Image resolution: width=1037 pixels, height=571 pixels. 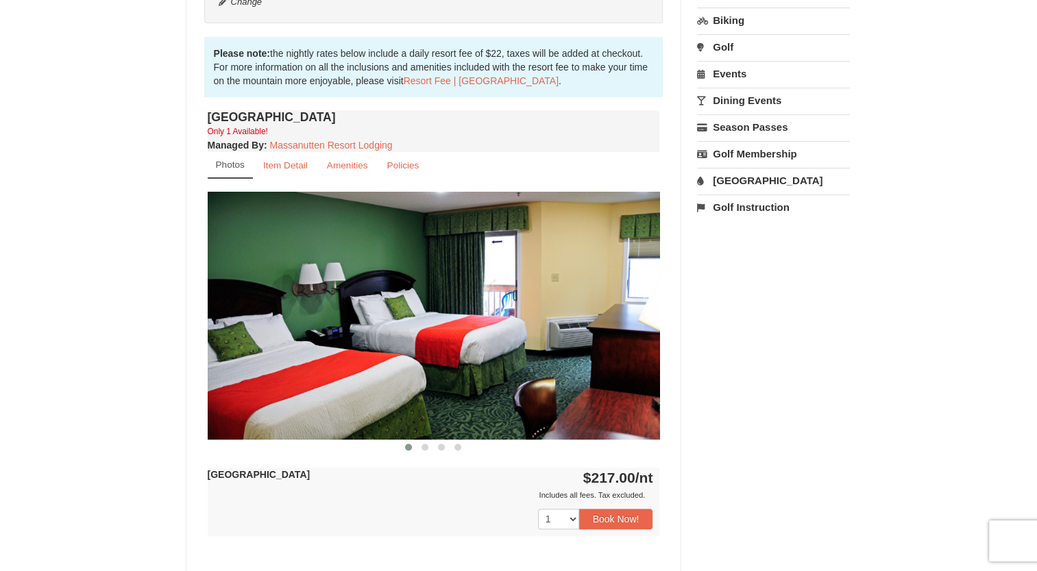 I want to click on a: Policies, so click(x=402, y=165).